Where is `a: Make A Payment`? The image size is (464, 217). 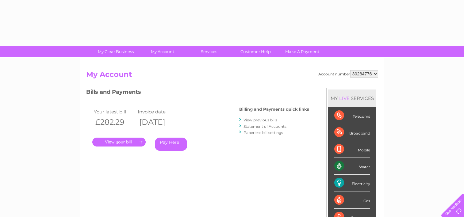
a: Make A Payment is located at coordinates (302, 52).